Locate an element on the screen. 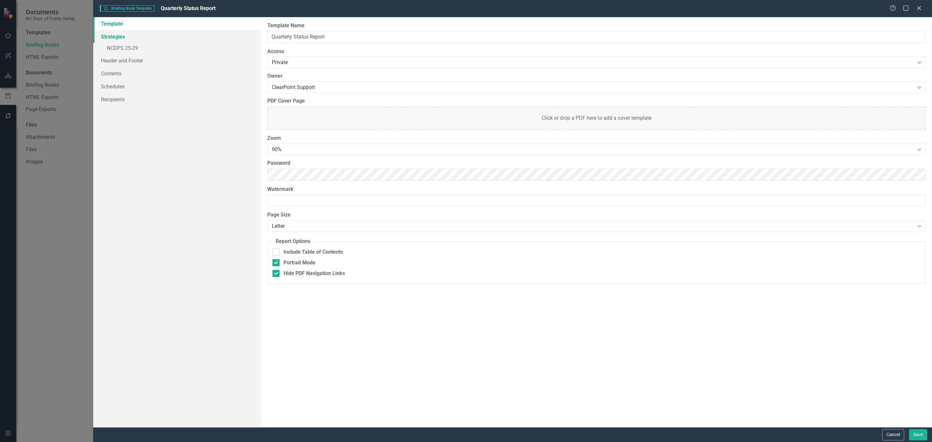 The width and height of the screenshot is (932, 442). label: Template Name is located at coordinates (597, 26).